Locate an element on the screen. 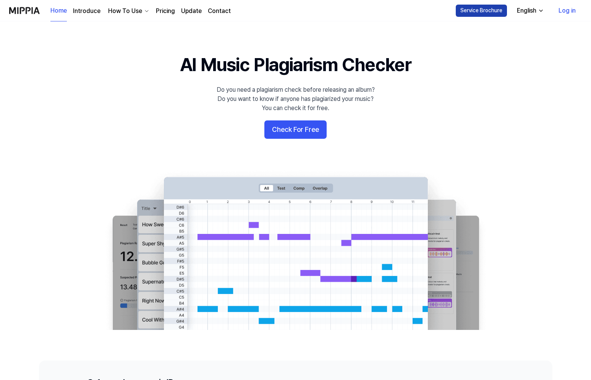 The height and width of the screenshot is (380, 591). a: Service Brochure is located at coordinates (481, 11).